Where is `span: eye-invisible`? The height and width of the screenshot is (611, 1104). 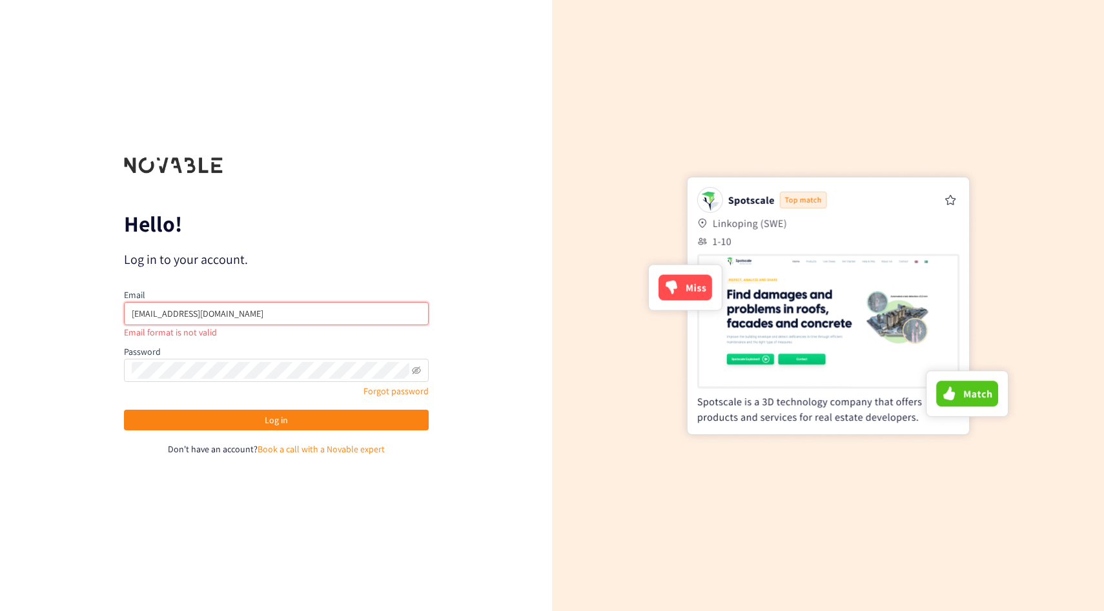
span: eye-invisible is located at coordinates (416, 371).